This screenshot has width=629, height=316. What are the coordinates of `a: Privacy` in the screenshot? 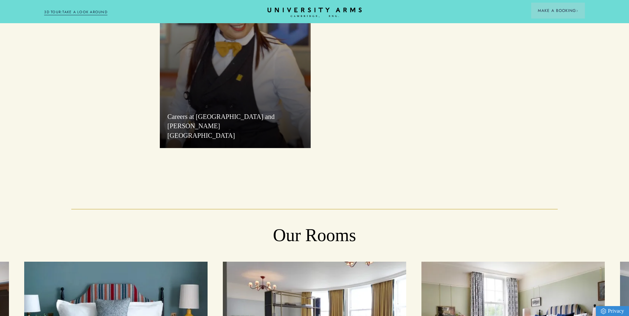 It's located at (612, 311).